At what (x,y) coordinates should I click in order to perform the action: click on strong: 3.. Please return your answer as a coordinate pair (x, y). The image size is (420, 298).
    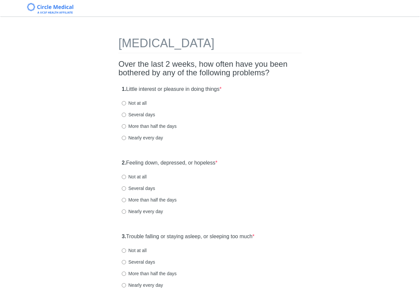
    Looking at the image, I should click on (124, 236).